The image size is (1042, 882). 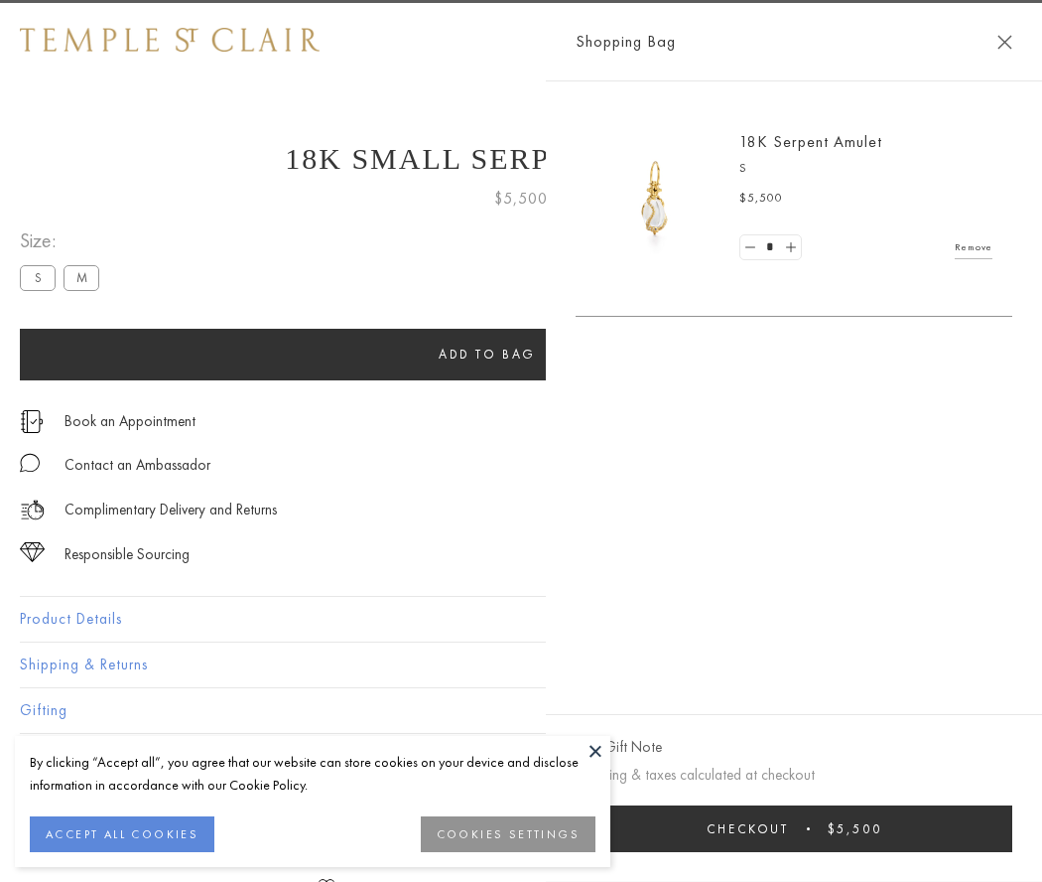 What do you see at coordinates (748, 828) in the screenshot?
I see `span: Checkout` at bounding box center [748, 828].